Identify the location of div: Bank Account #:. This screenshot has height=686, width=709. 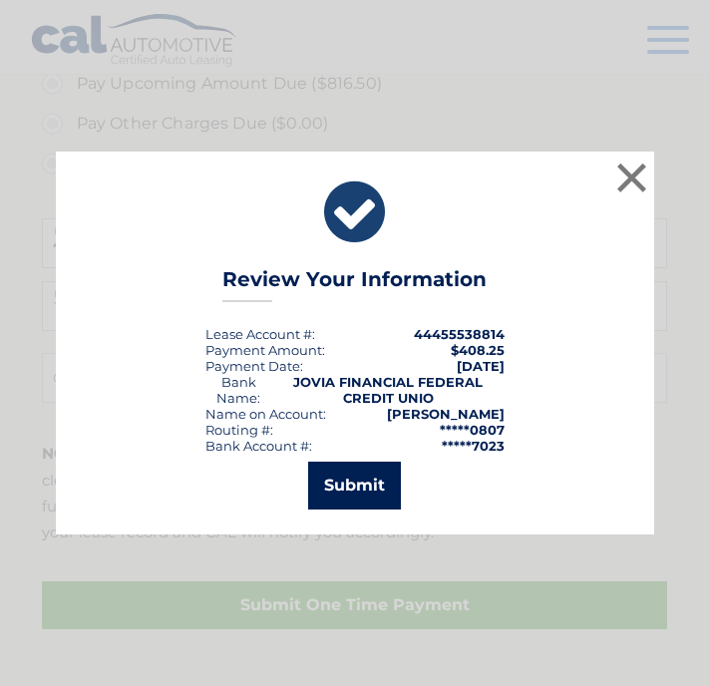
(258, 445).